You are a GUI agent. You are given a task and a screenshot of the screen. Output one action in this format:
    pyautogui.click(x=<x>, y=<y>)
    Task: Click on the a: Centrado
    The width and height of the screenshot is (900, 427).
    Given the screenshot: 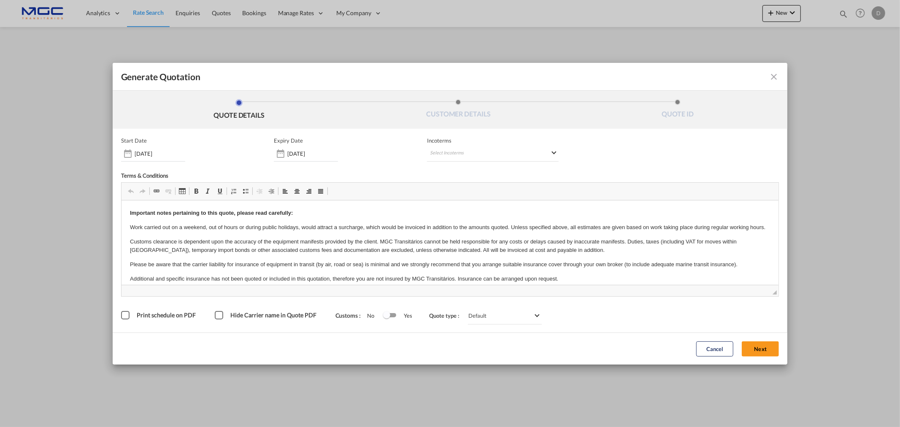 What is the action you would take?
    pyautogui.click(x=297, y=191)
    